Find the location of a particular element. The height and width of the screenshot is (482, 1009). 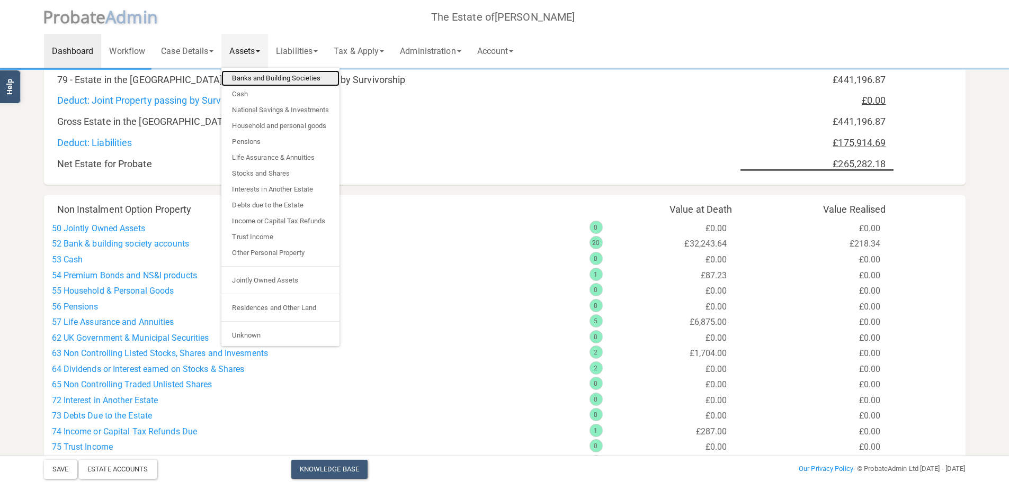

div: Estate Accounts is located at coordinates (118, 470).